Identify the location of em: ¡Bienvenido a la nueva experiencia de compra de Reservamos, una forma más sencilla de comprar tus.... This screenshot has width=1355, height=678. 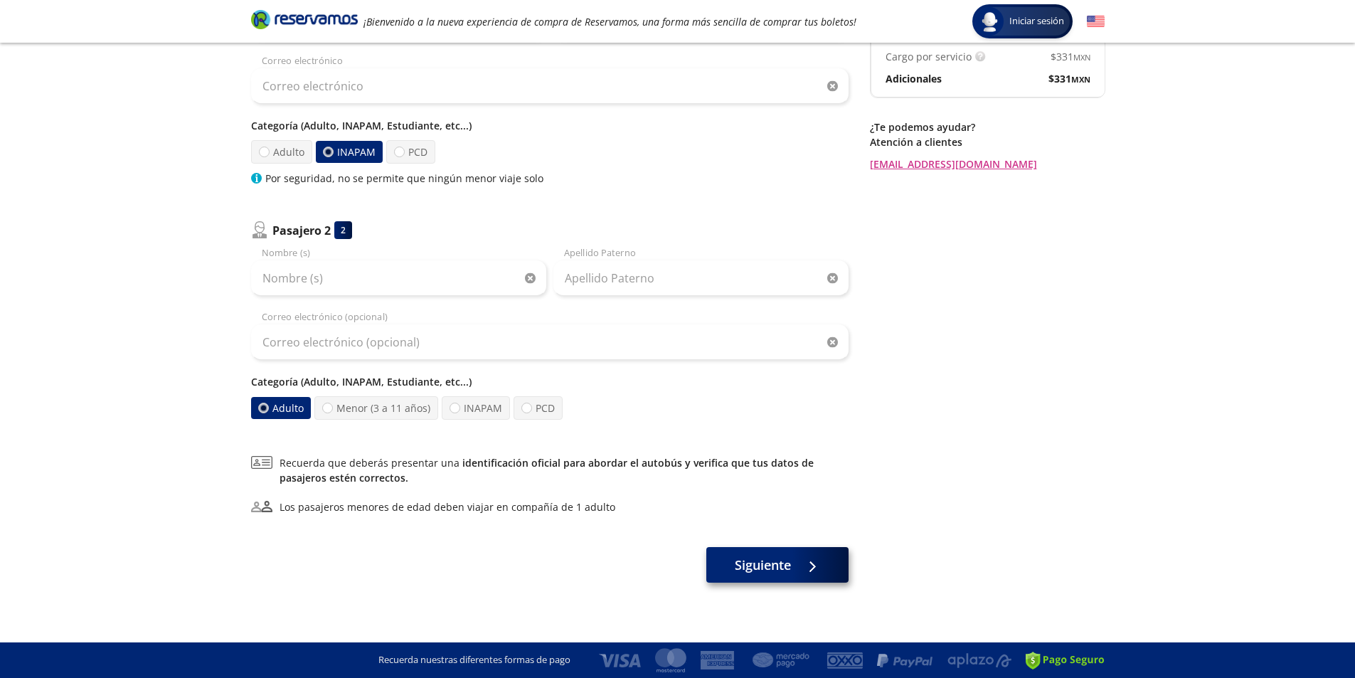
(610, 21).